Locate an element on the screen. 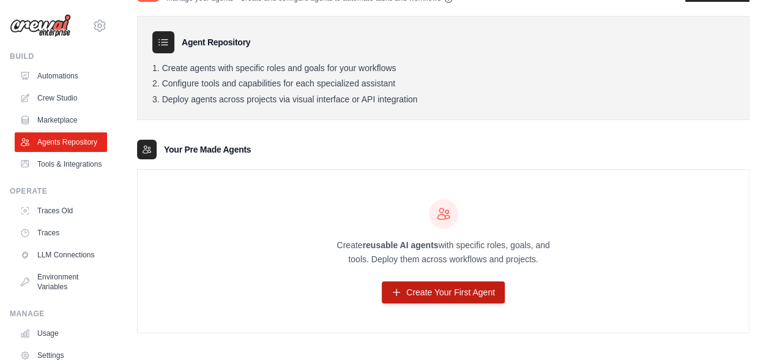 The width and height of the screenshot is (769, 364). div: Manage is located at coordinates (58, 313).